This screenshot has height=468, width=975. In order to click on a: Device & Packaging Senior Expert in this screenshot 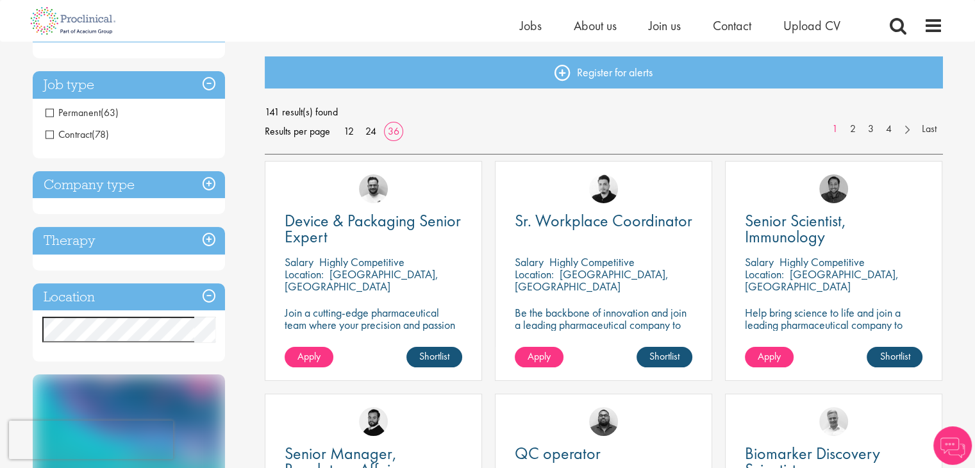, I will do `click(373, 229)`.